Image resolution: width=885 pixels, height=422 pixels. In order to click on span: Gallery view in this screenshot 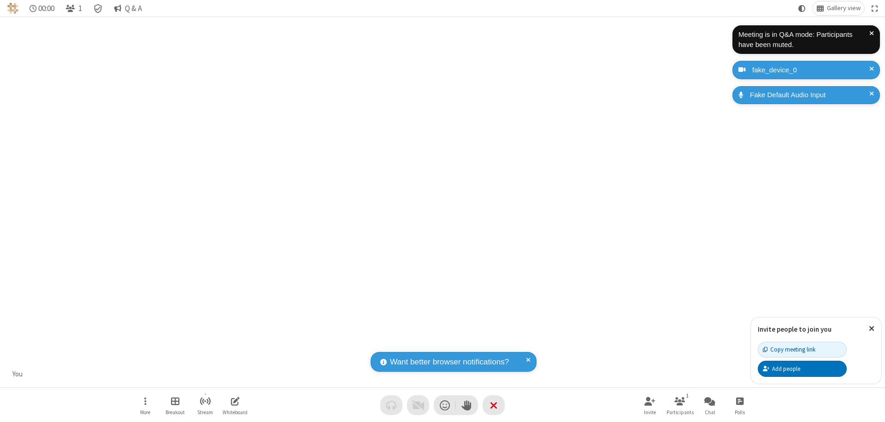, I will do `click(844, 8)`.